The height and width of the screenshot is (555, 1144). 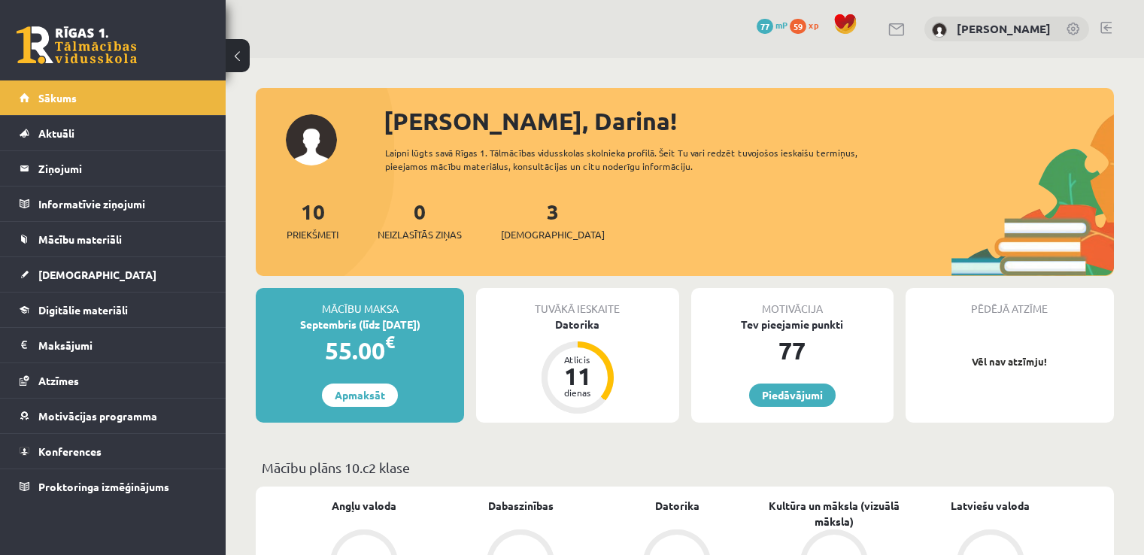 I want to click on a: Dabaszinības, so click(x=521, y=505).